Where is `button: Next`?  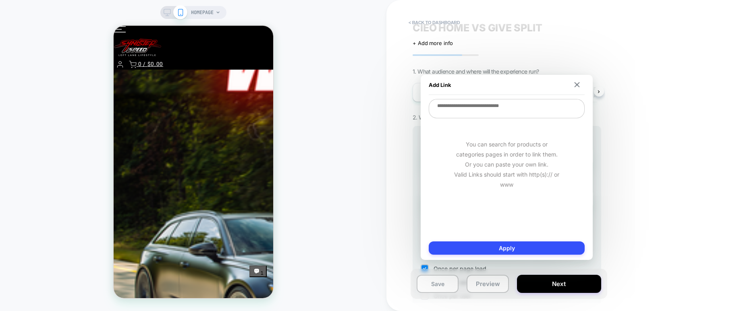
button: Next is located at coordinates (559, 284).